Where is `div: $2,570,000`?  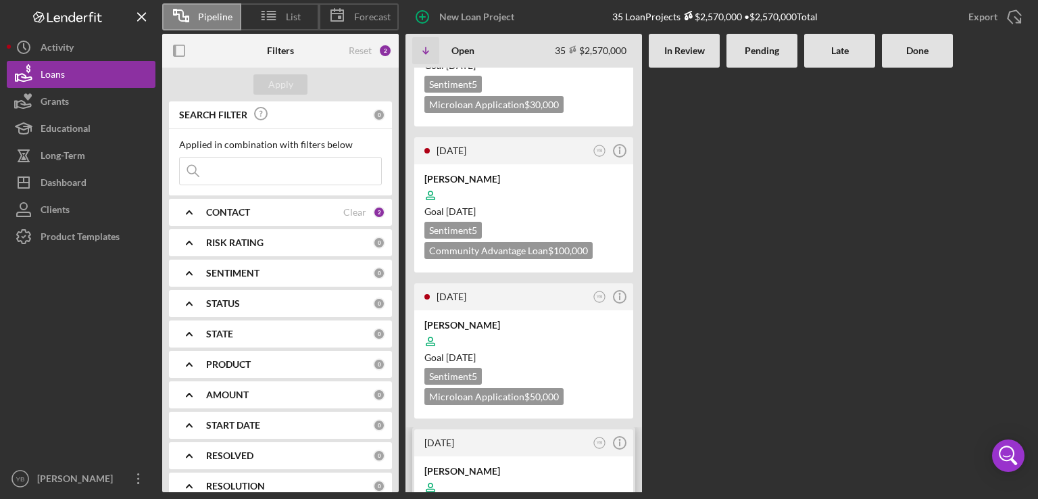 div: $2,570,000 is located at coordinates (711, 16).